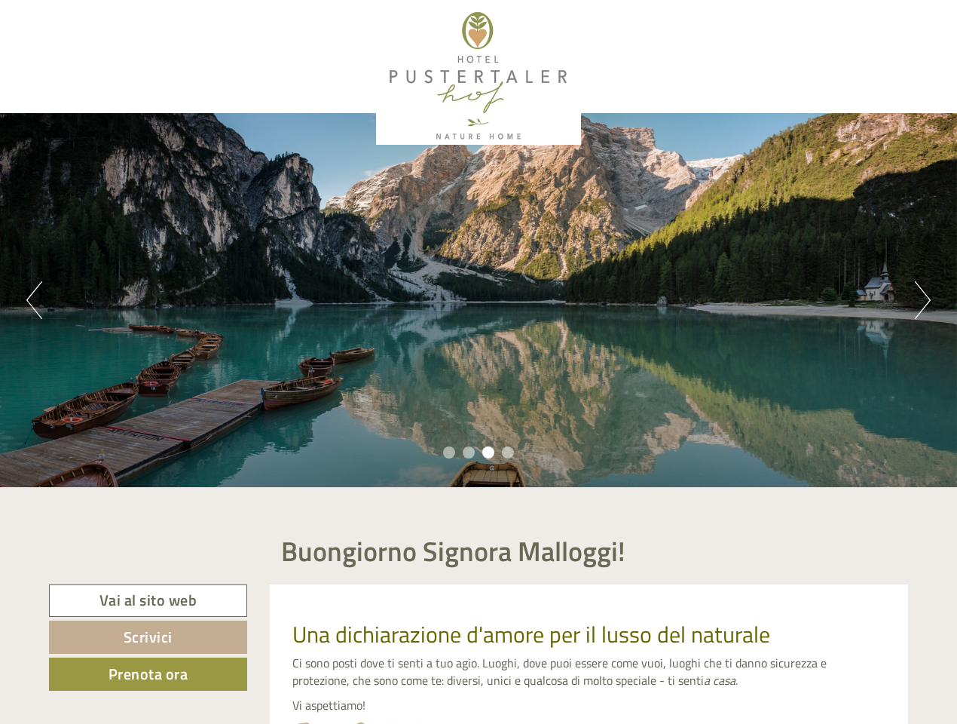  I want to click on em: a, so click(707, 680).